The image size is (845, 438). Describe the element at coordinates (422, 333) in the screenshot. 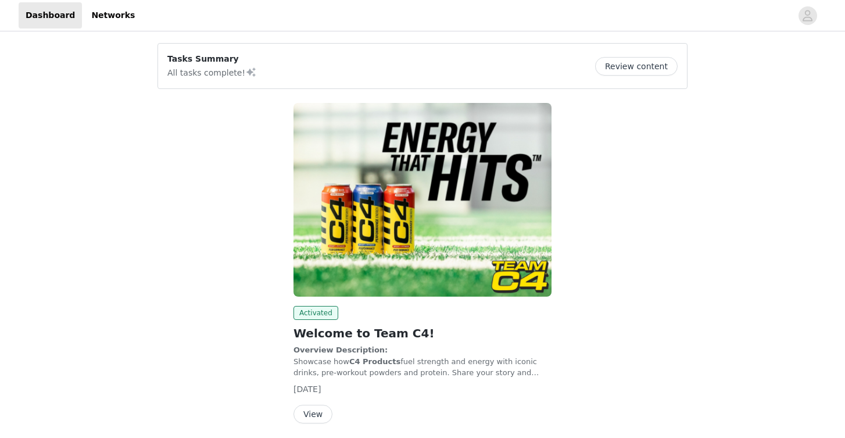

I see `h2: Welcome to Team C4!` at that location.